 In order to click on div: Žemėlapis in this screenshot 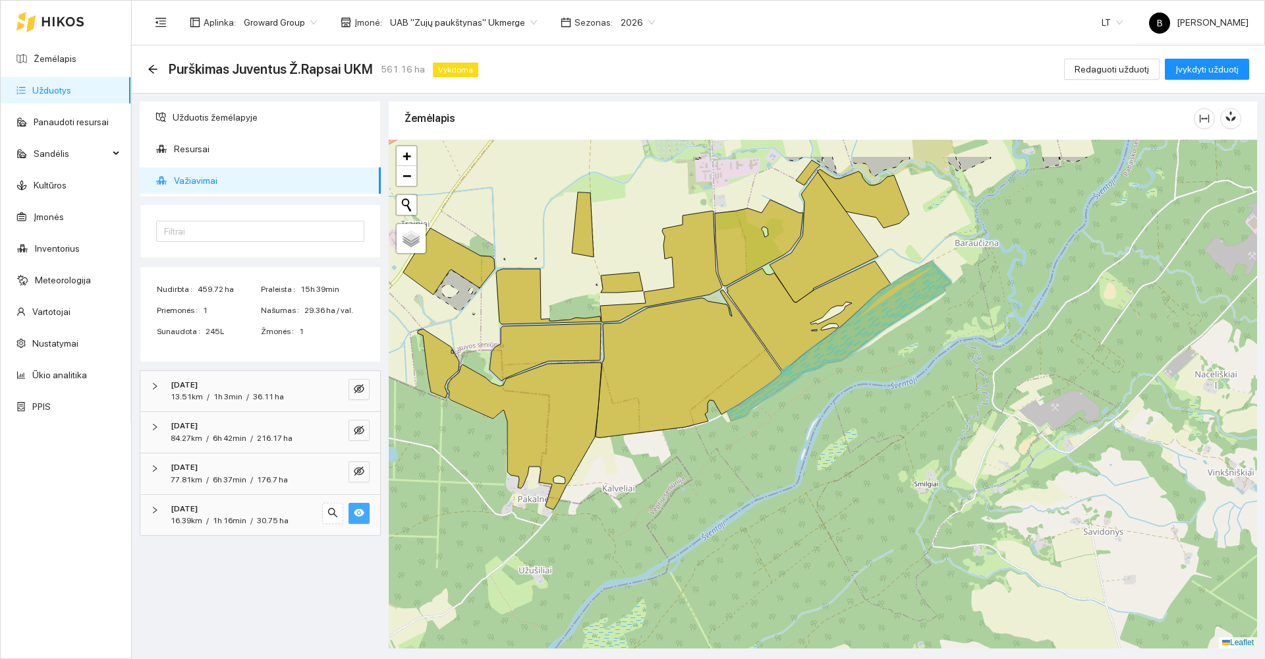, I will do `click(799, 118)`.